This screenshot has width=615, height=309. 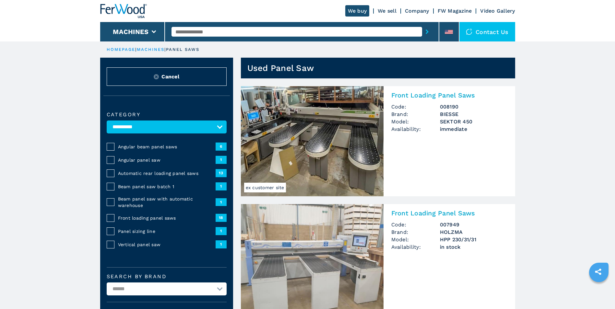 What do you see at coordinates (281, 68) in the screenshot?
I see `h1: Used Panel Saw` at bounding box center [281, 68].